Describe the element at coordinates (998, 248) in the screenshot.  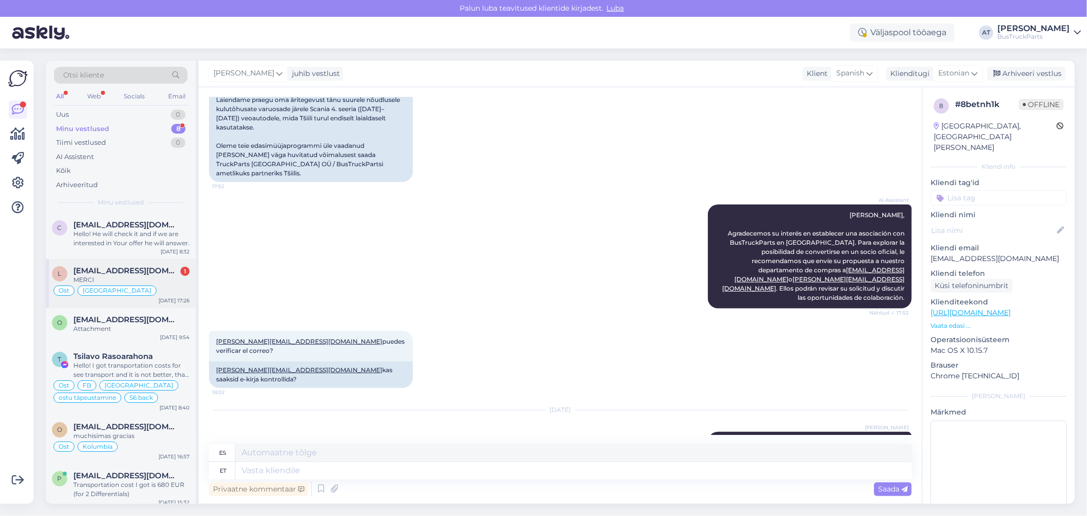
I see `p: Kliendi email` at that location.